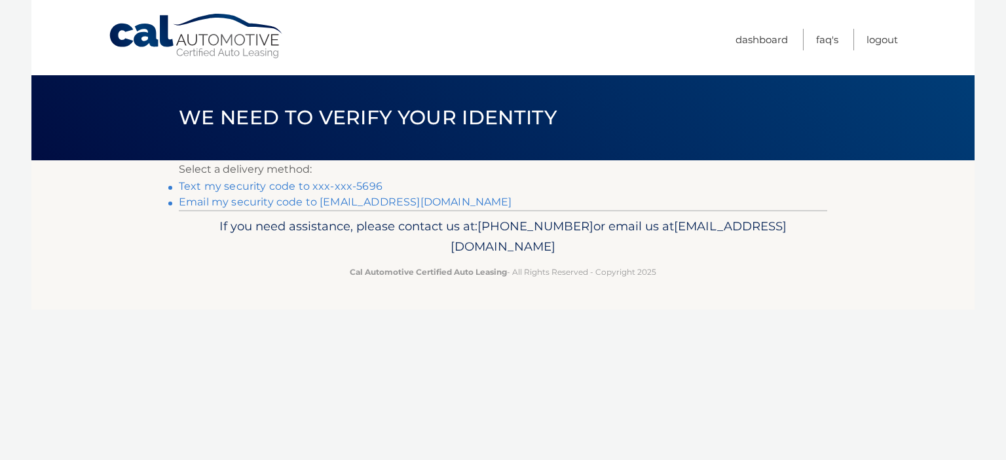 This screenshot has width=1006, height=460. I want to click on a: Logout, so click(882, 39).